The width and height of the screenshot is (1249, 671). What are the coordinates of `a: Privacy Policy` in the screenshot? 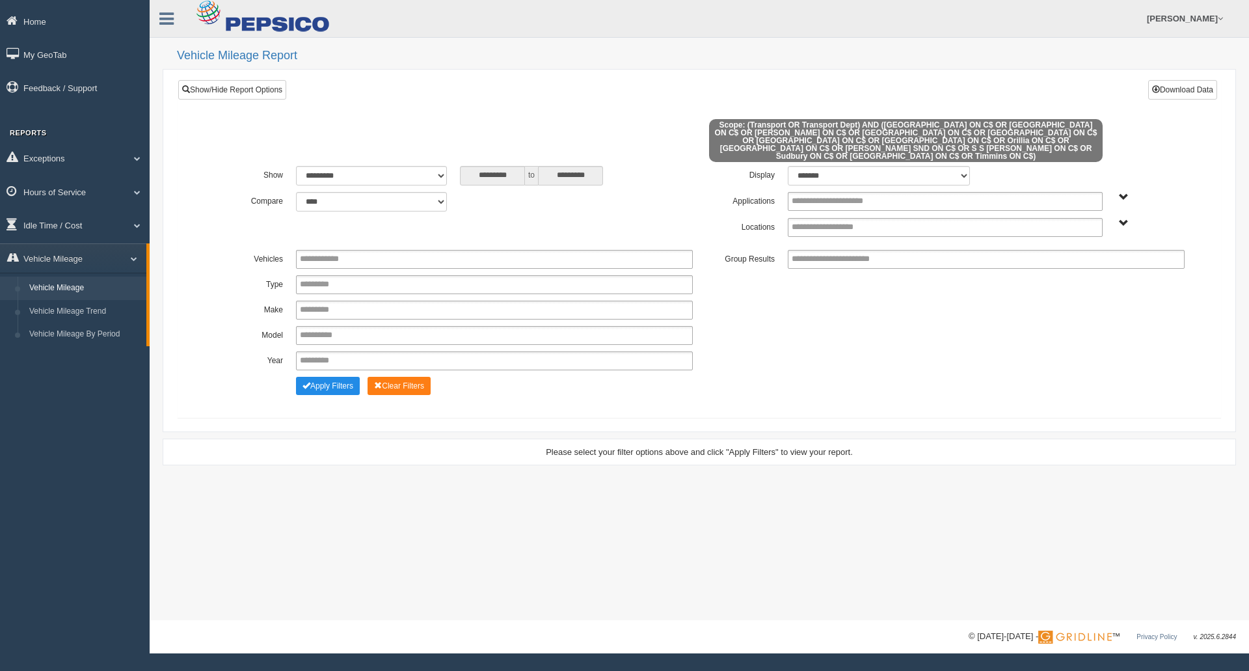 It's located at (1157, 636).